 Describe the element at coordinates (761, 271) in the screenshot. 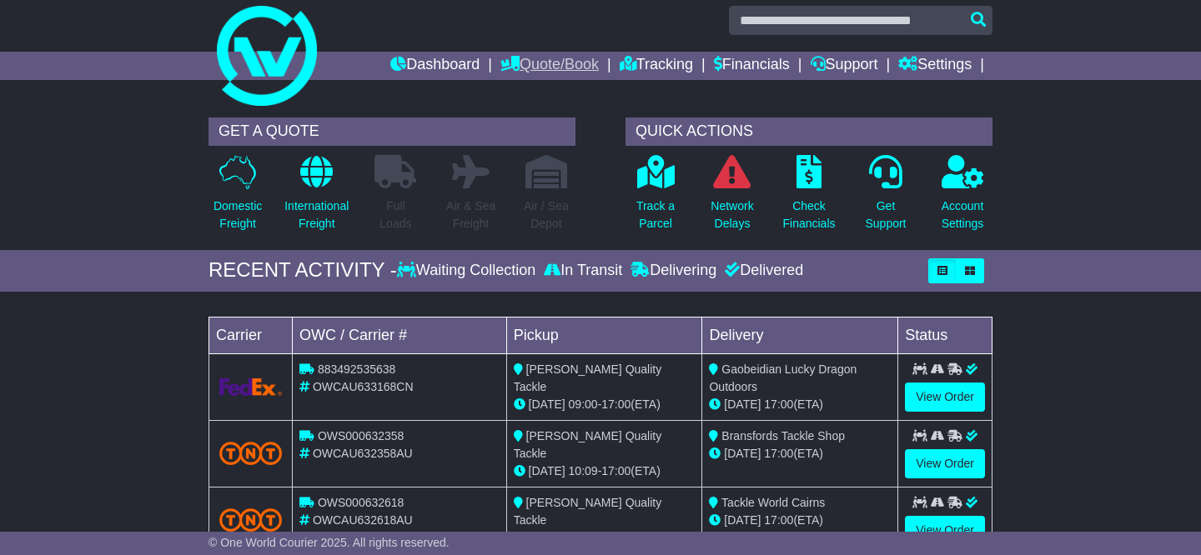

I see `div: Delivered` at that location.